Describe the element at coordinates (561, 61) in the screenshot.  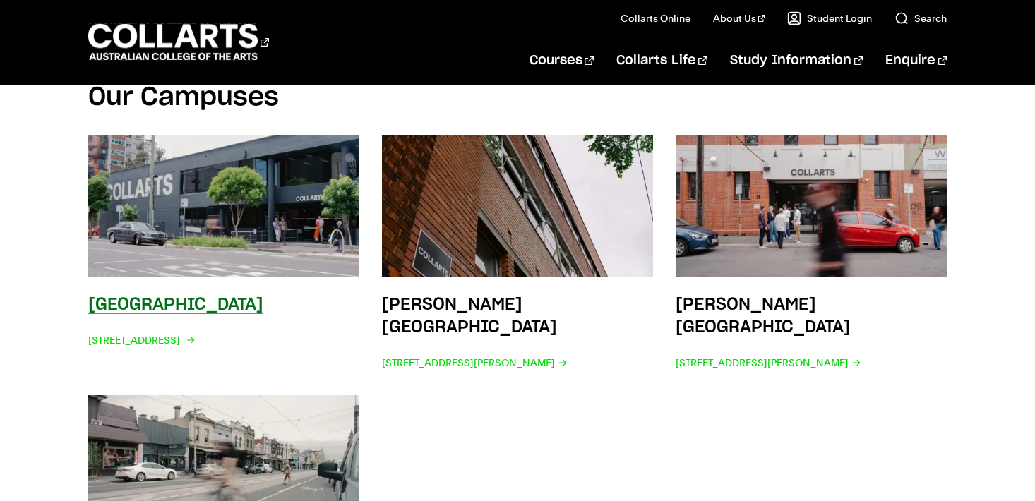
I see `a: Courses` at that location.